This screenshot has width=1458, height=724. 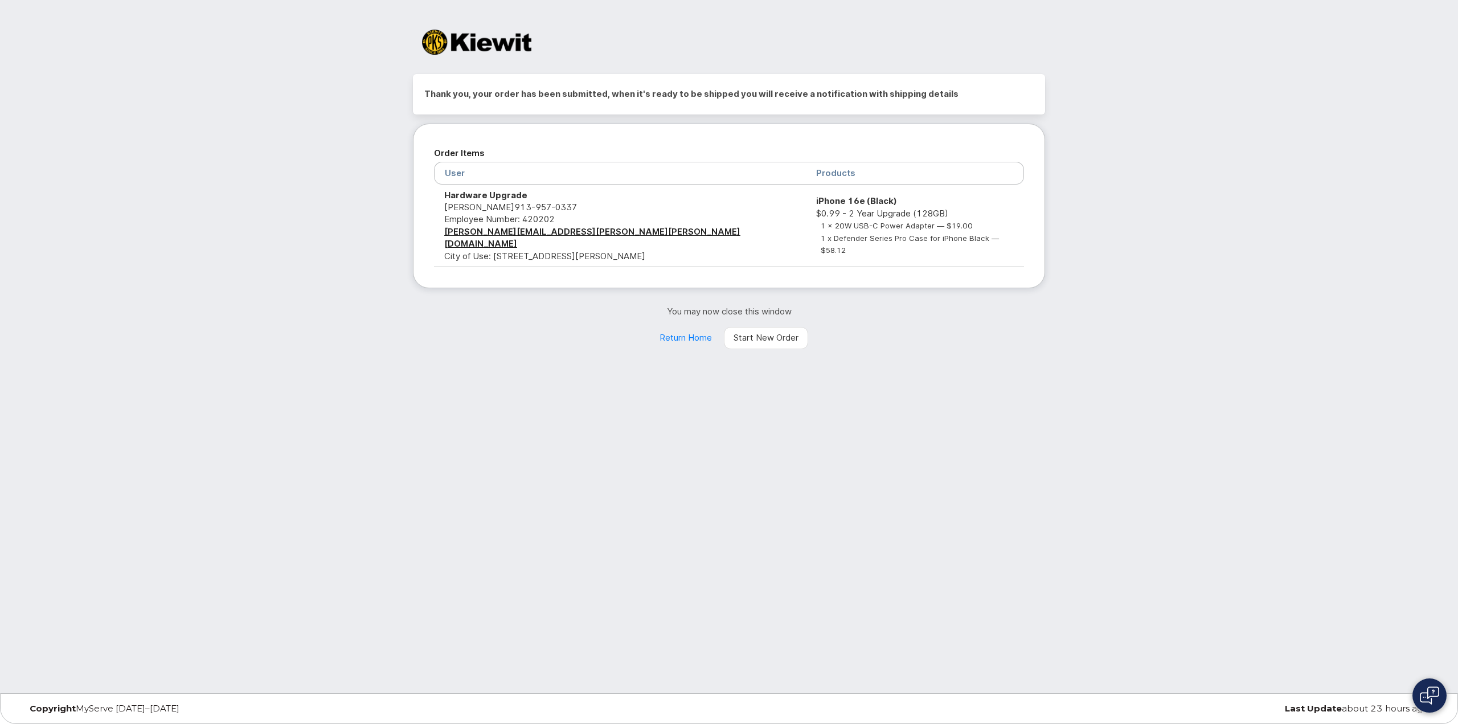 What do you see at coordinates (1313, 708) in the screenshot?
I see `strong: Last Update` at bounding box center [1313, 708].